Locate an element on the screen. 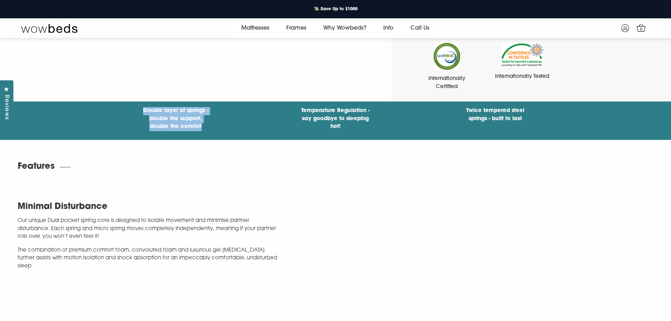 The height and width of the screenshot is (321, 671). span: Reviews is located at coordinates (6, 107).